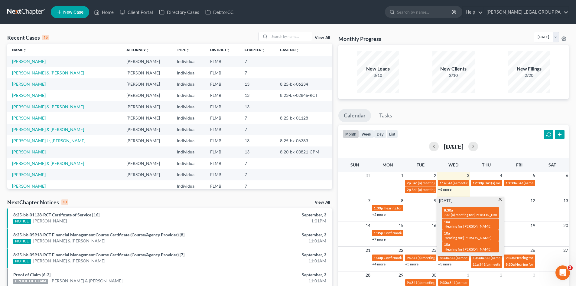  What do you see at coordinates (56, 214) in the screenshot?
I see `a: 8:25-bk-01128-RCT Certificate of Service [16]` at bounding box center [56, 214].